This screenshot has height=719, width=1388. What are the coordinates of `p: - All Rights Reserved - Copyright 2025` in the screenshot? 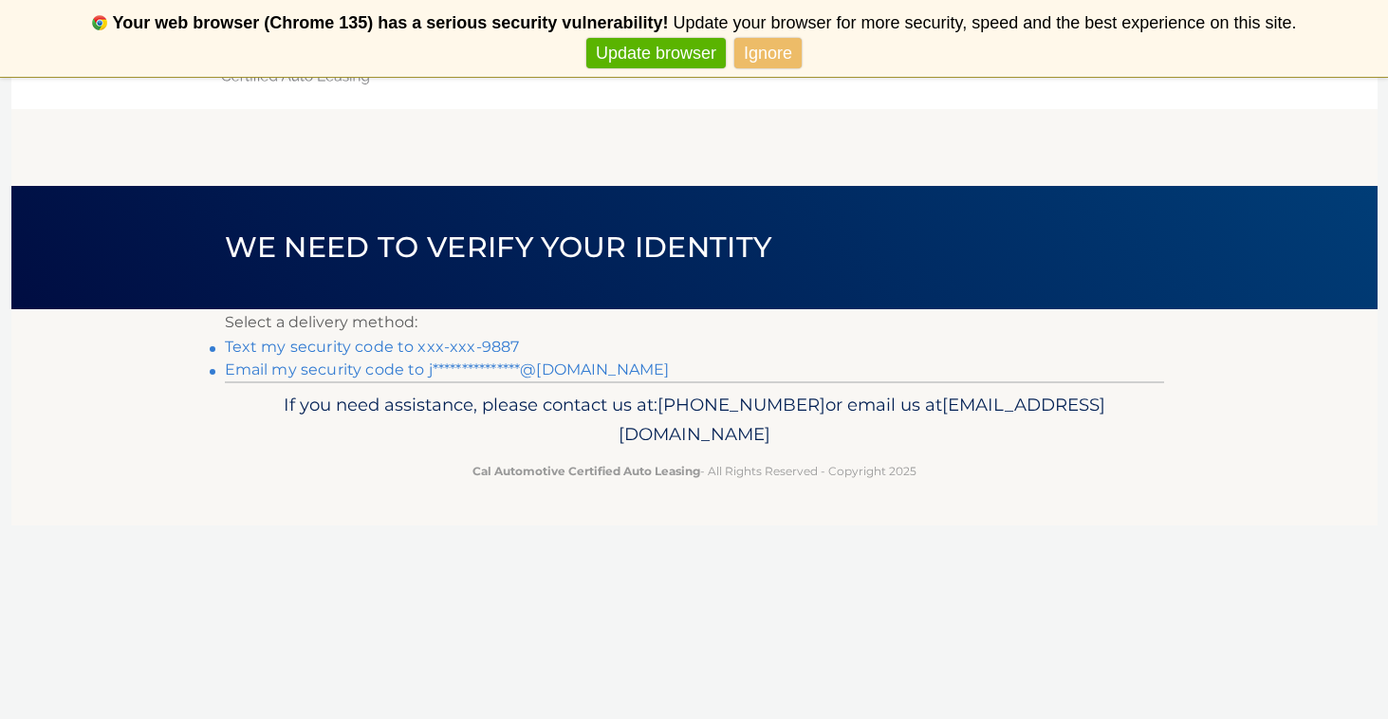 It's located at (694, 470).